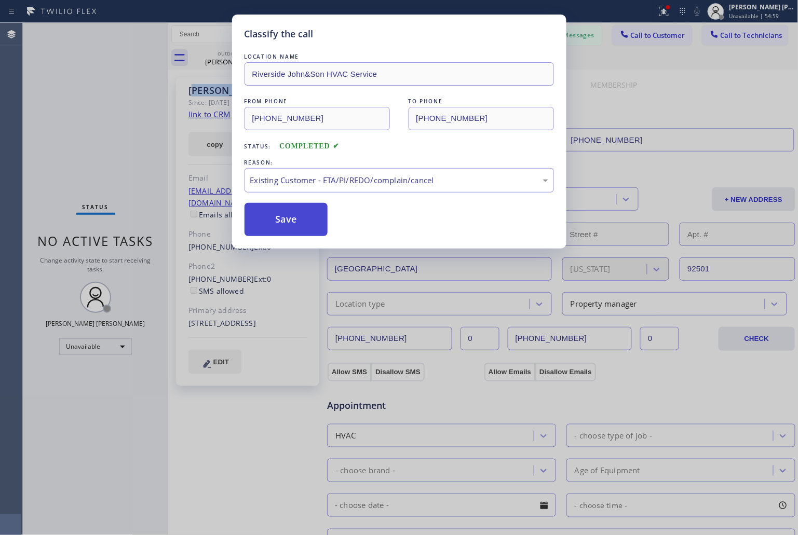  What do you see at coordinates (399, 163) in the screenshot?
I see `div: REASON:` at bounding box center [399, 163].